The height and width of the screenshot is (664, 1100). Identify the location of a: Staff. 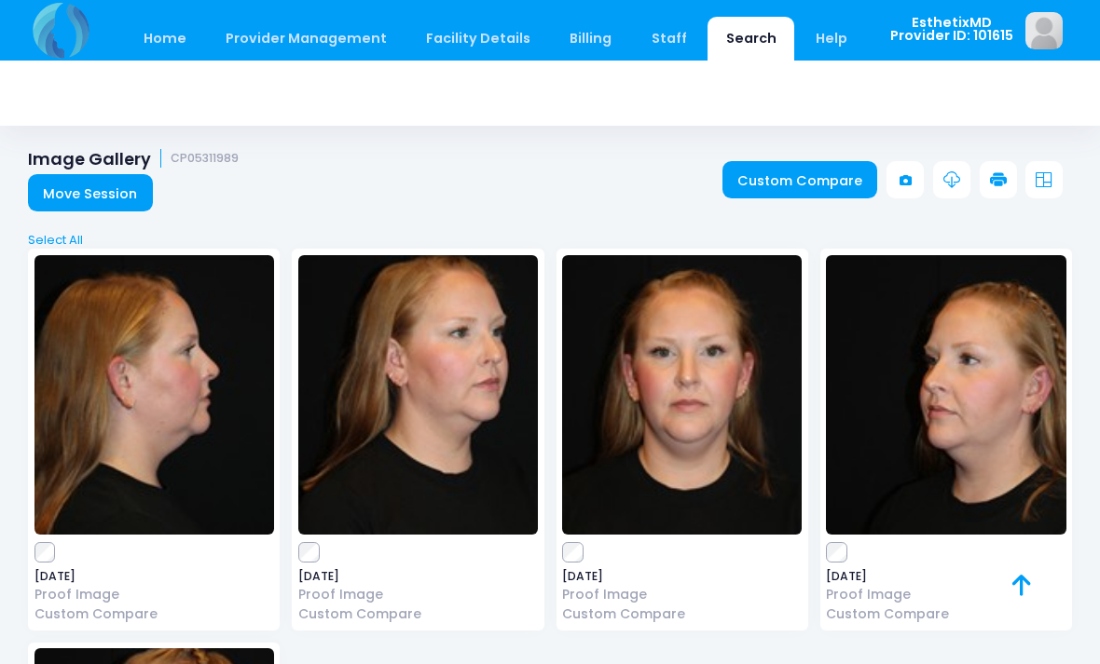
(668, 38).